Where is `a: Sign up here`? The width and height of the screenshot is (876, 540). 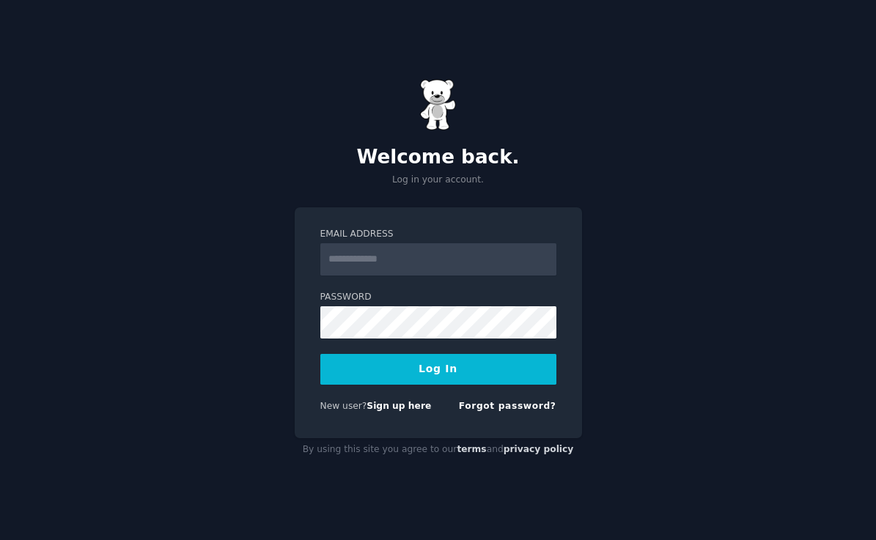
a: Sign up here is located at coordinates (399, 406).